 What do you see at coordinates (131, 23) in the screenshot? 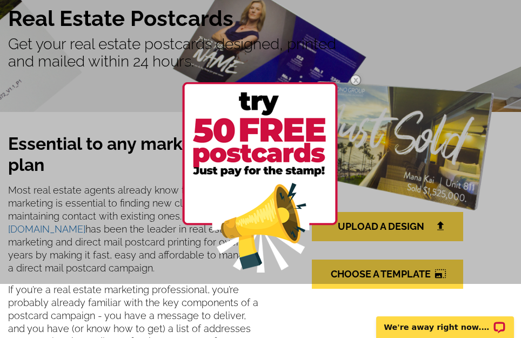
I see `button: Open LiveChat chat widget` at bounding box center [131, 23].